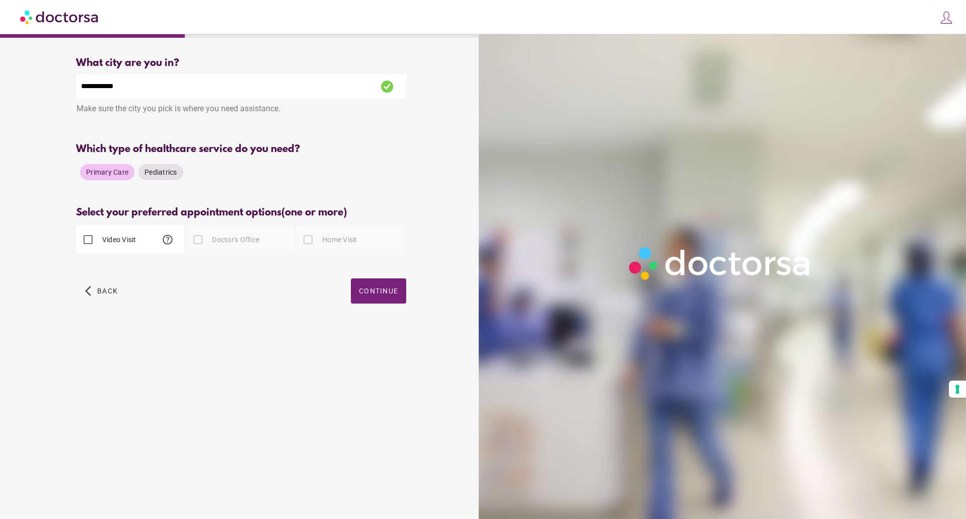 The height and width of the screenshot is (519, 966). Describe the element at coordinates (235, 240) in the screenshot. I see `label: Doctor's Office` at that location.